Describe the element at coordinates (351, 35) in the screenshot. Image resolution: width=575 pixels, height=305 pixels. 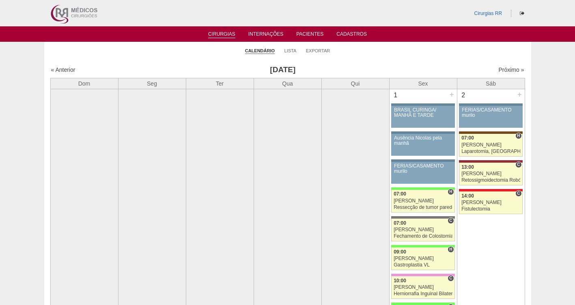
I see `a: Cadastros` at that location.